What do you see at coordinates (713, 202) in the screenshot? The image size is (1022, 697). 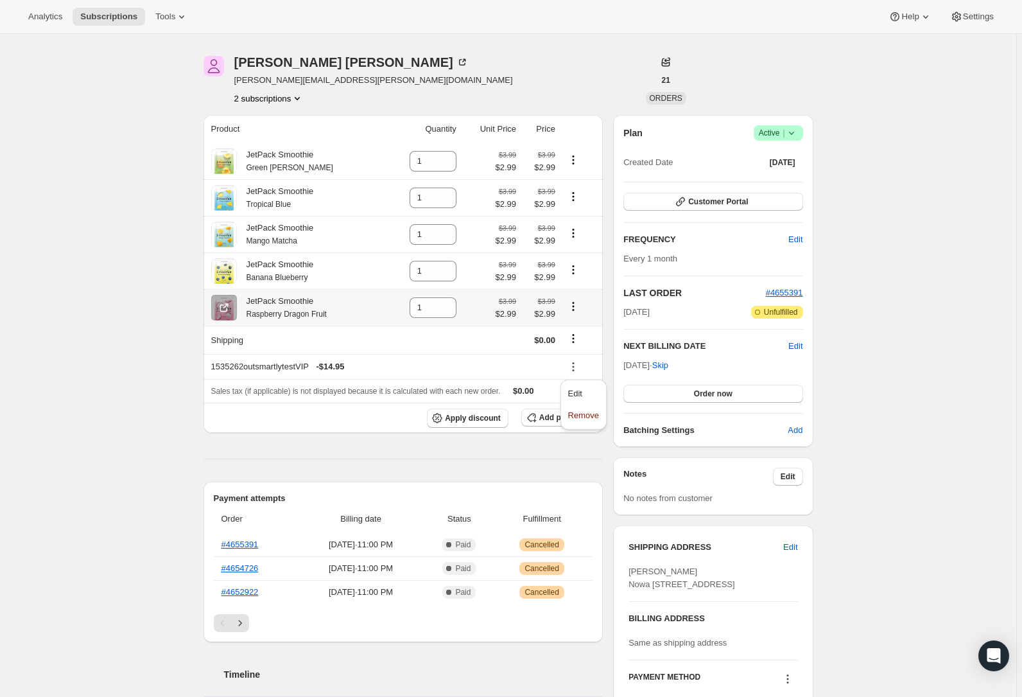 I see `button: Customer Portal` at bounding box center [713, 202].